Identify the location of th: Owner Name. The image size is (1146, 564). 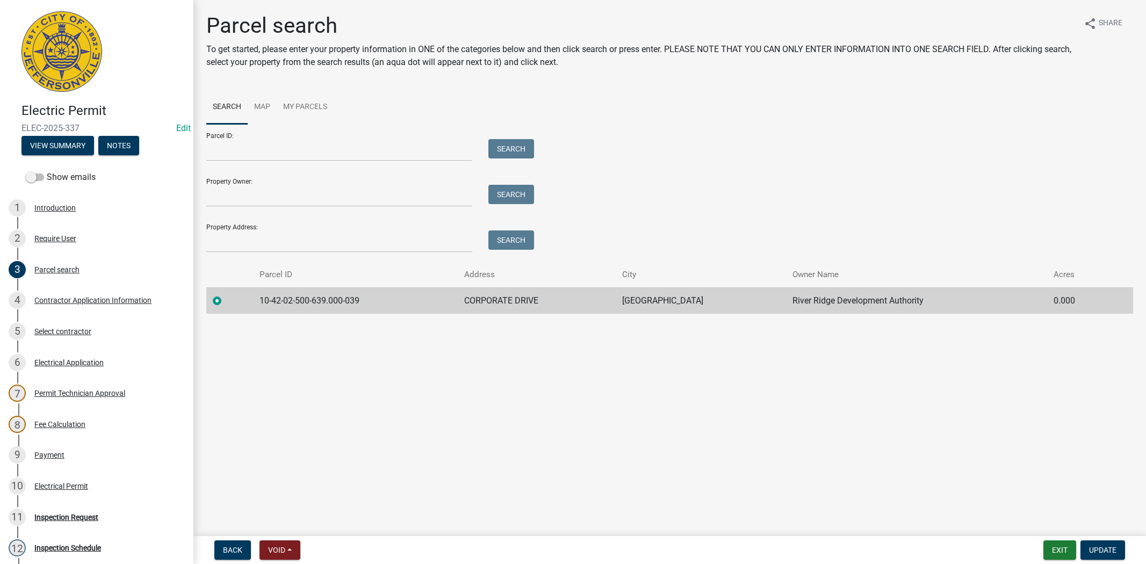
(916, 274).